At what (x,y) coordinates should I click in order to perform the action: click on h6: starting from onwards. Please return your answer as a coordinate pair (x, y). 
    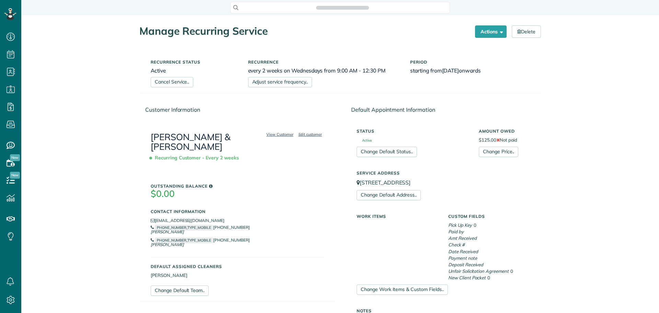
    Looking at the image, I should click on (470, 70).